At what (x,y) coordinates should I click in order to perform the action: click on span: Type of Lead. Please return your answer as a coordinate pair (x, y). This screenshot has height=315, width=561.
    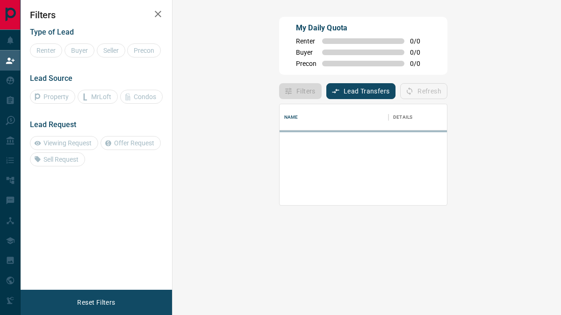
    Looking at the image, I should click on (52, 32).